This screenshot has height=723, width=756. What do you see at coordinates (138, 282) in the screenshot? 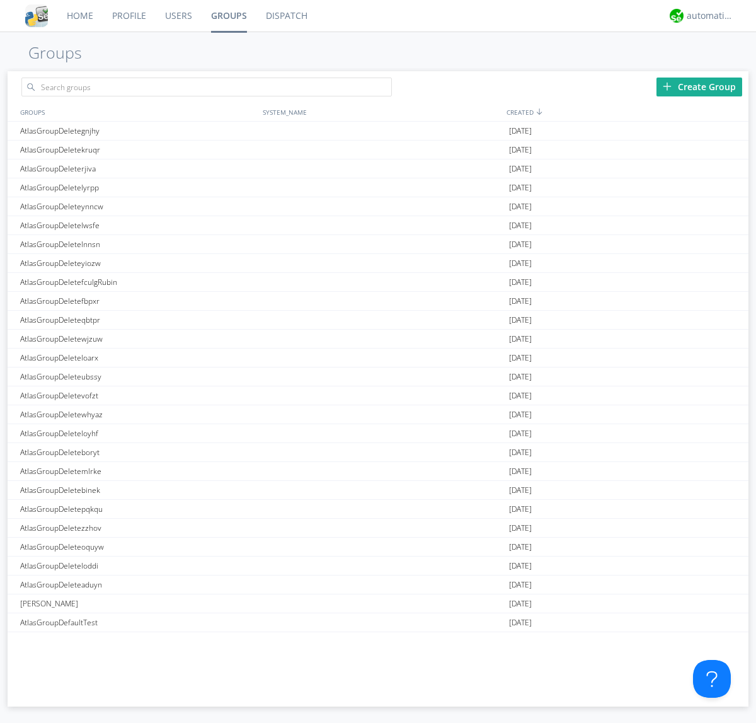
I see `div: AtlasGroupDeletefculgRubin` at bounding box center [138, 282].